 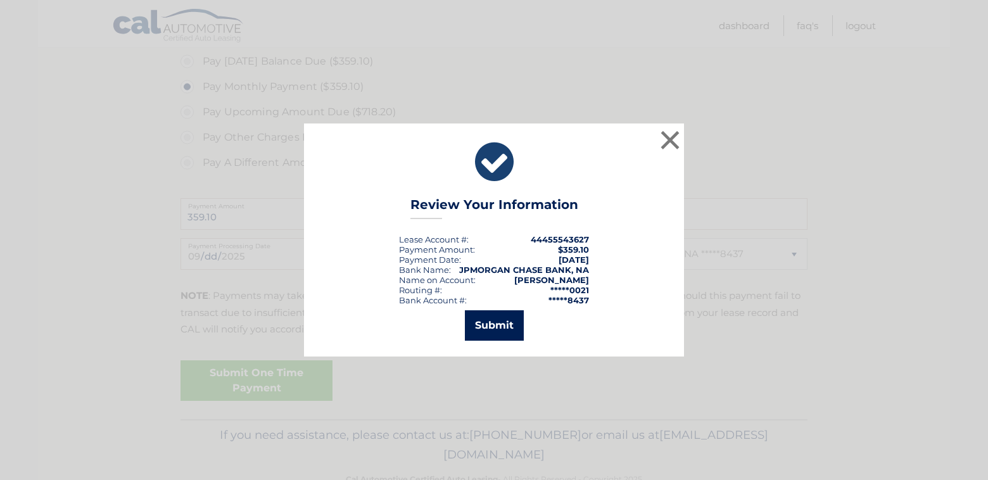 I want to click on div: Bank Account #:, so click(x=432, y=300).